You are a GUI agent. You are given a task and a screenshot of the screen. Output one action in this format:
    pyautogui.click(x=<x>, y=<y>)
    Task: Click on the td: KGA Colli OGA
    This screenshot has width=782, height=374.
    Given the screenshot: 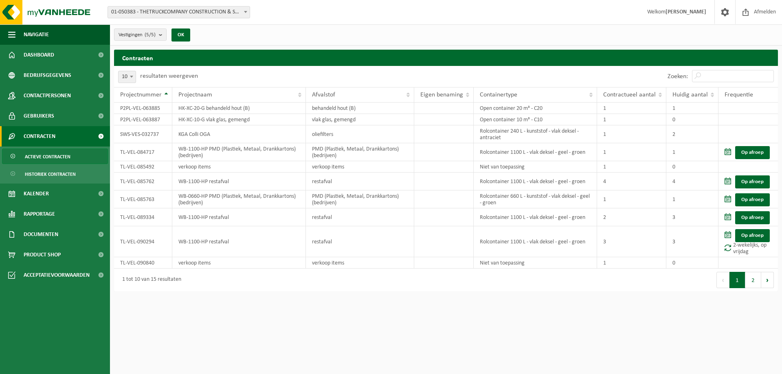 What is the action you would take?
    pyautogui.click(x=239, y=134)
    